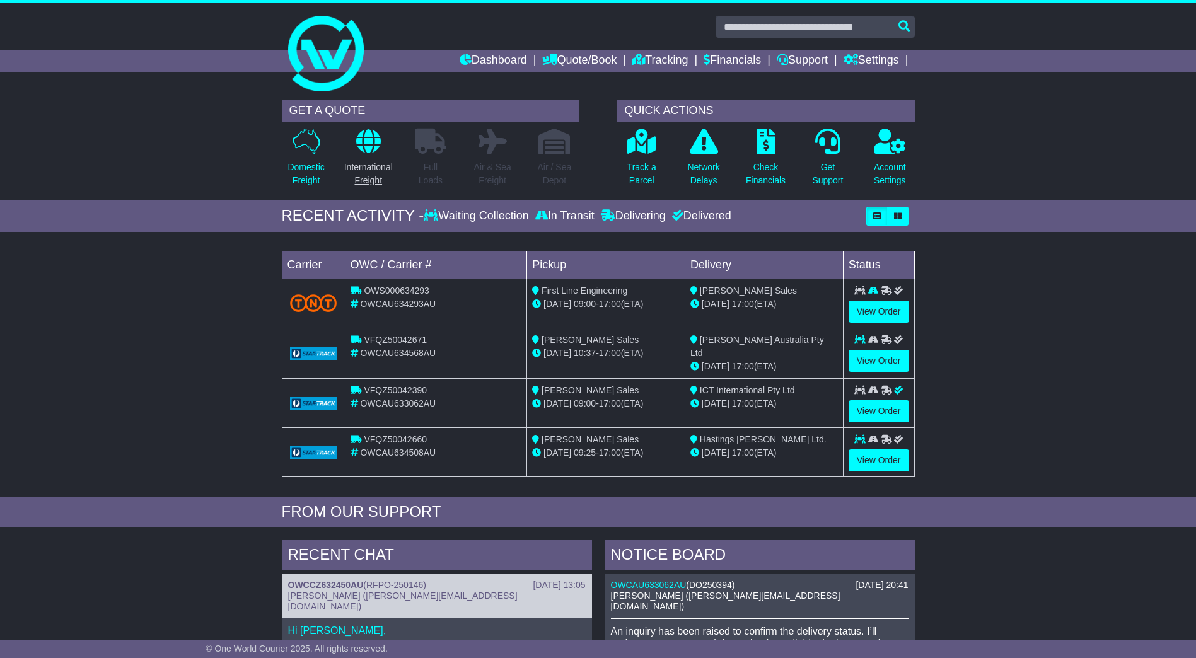 Image resolution: width=1196 pixels, height=658 pixels. Describe the element at coordinates (764, 265) in the screenshot. I see `td: Delivery` at that location.